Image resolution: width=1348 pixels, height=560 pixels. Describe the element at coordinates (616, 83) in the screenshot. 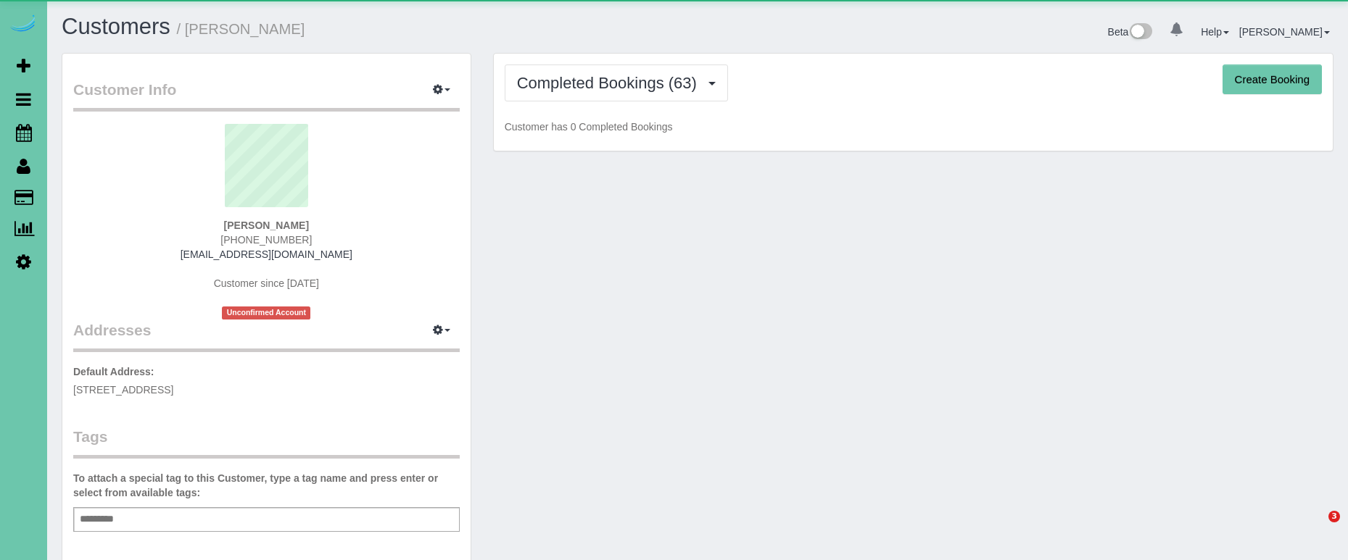

I see `button: Completed Bookings (63)` at that location.